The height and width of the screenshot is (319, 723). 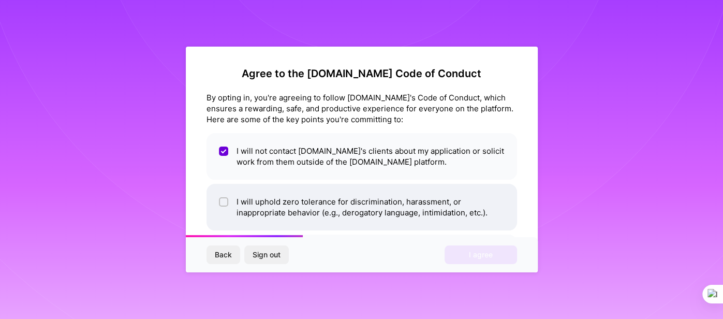 What do you see at coordinates (362, 252) in the screenshot?
I see `li: I will declare my actual, physical location on my profile.` at bounding box center [362, 252].